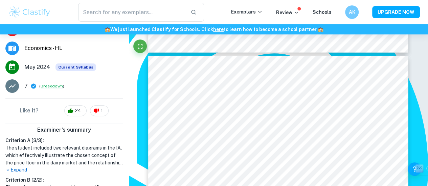 This screenshot has height=186, width=428. What do you see at coordinates (322, 12) in the screenshot?
I see `a: Schools` at bounding box center [322, 12].